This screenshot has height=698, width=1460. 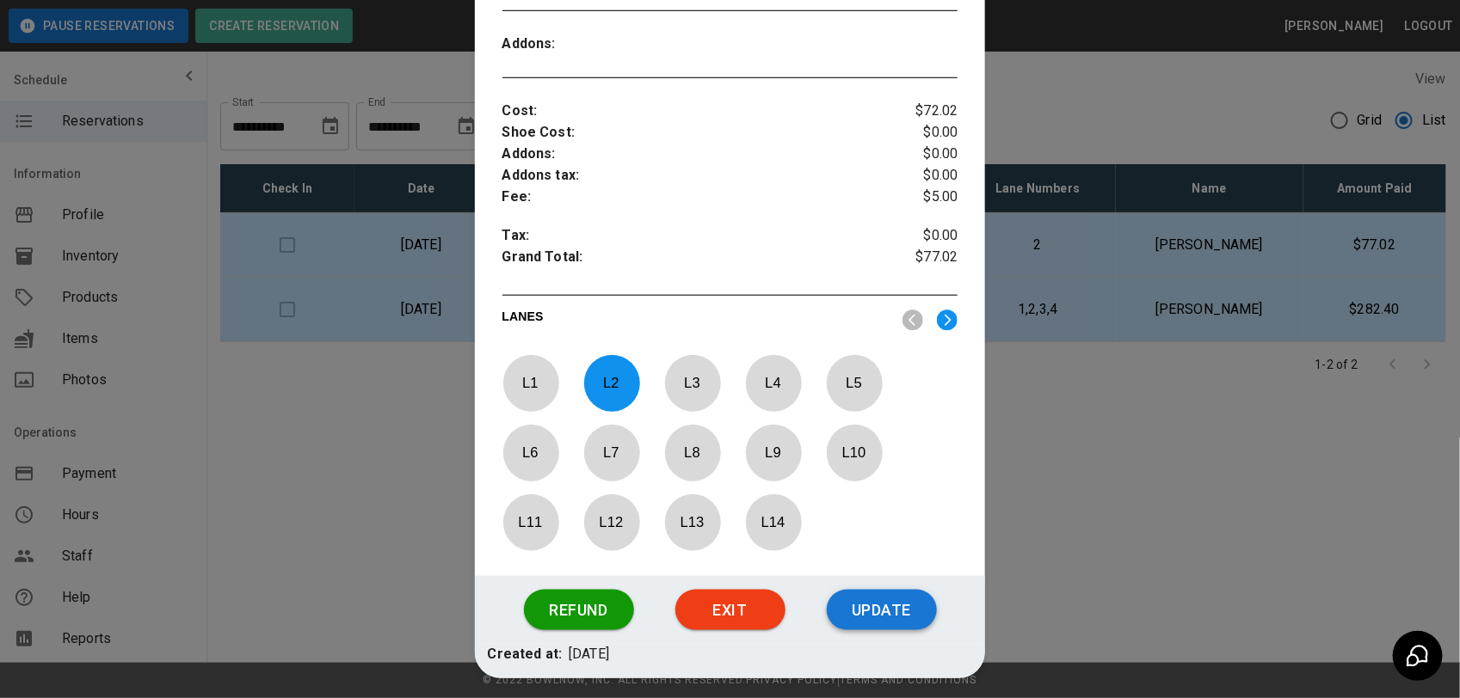 I want to click on p: Grand Total :, so click(x=692, y=260).